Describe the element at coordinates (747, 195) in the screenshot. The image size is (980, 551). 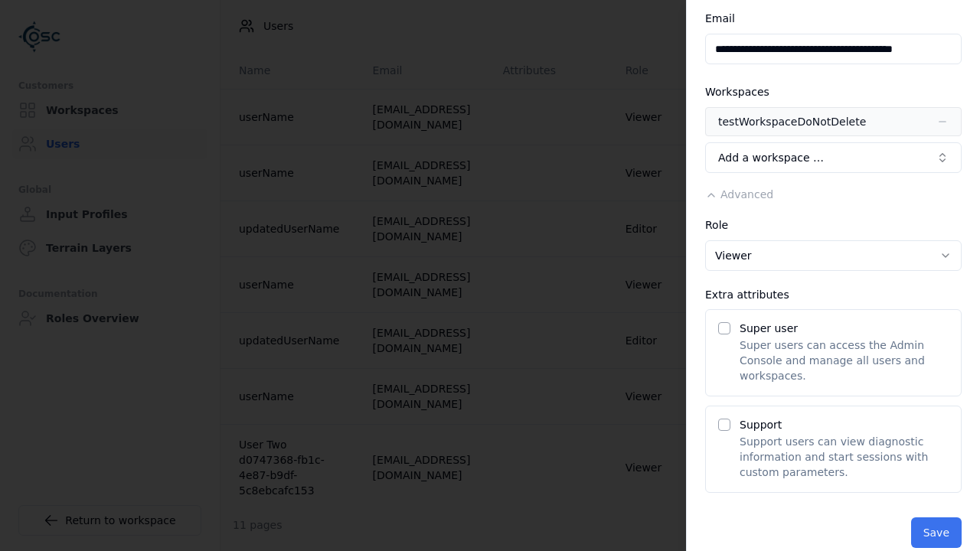
I see `span: Advanced` at that location.